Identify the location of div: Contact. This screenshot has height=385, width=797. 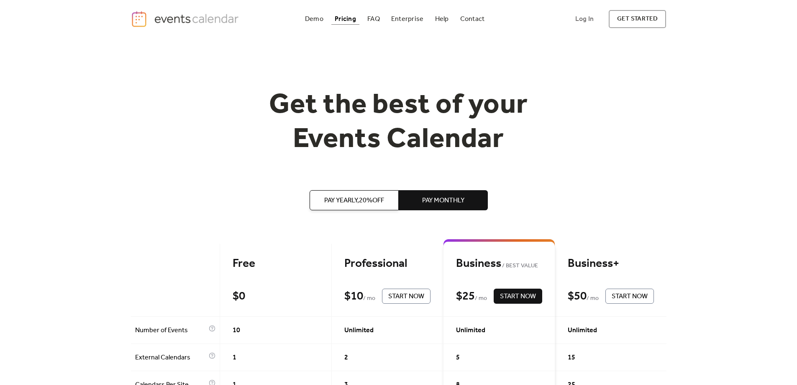
(472, 19).